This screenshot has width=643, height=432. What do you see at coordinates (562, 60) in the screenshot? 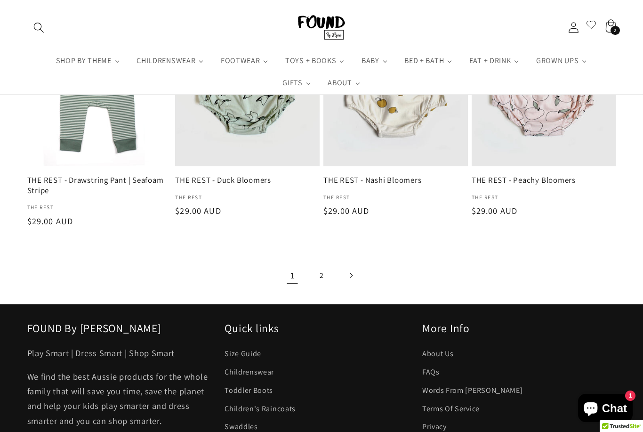
I see `a: GROWN UPS` at bounding box center [562, 60].